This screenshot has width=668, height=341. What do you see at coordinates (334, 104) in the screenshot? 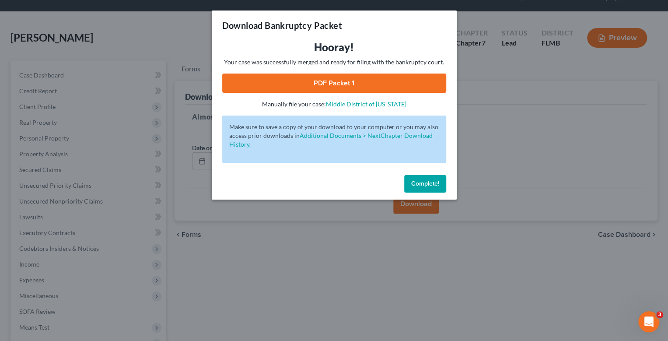
I see `p: Manually file your case:` at bounding box center [334, 104].